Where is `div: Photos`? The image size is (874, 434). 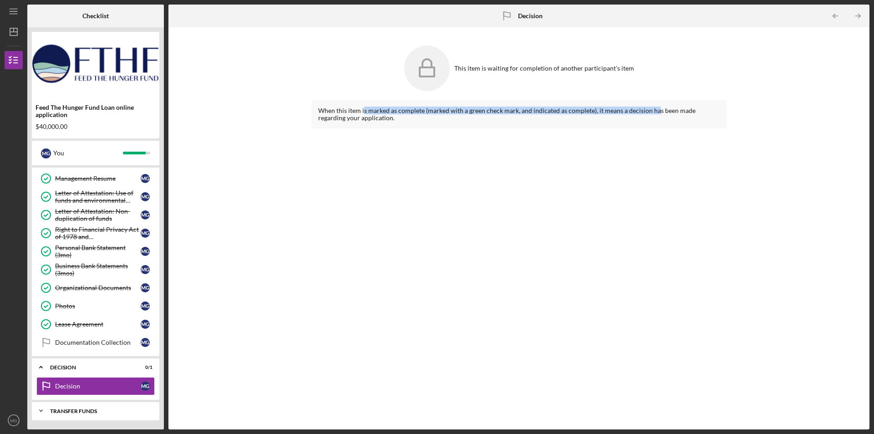 div: Photos is located at coordinates (98, 306).